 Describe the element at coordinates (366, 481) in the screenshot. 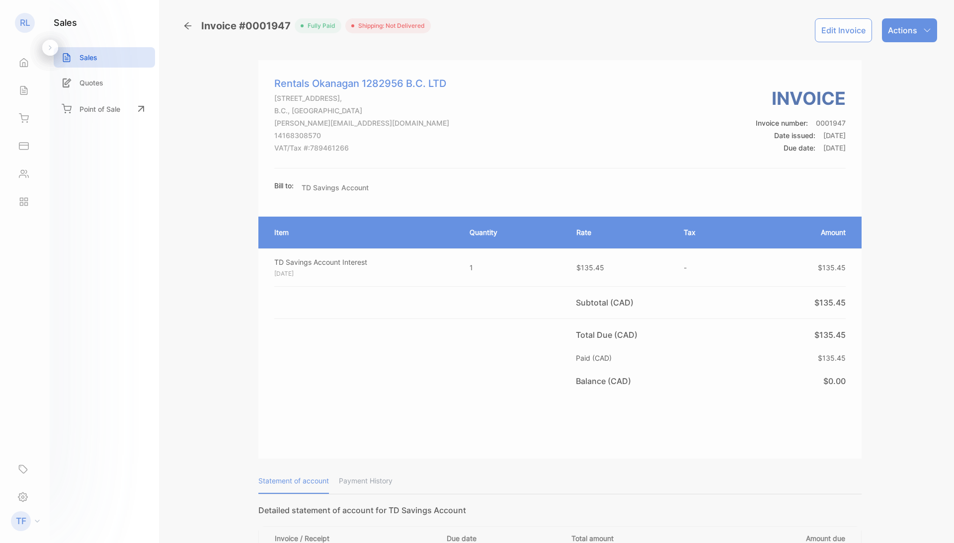

I see `p: Payment History` at that location.